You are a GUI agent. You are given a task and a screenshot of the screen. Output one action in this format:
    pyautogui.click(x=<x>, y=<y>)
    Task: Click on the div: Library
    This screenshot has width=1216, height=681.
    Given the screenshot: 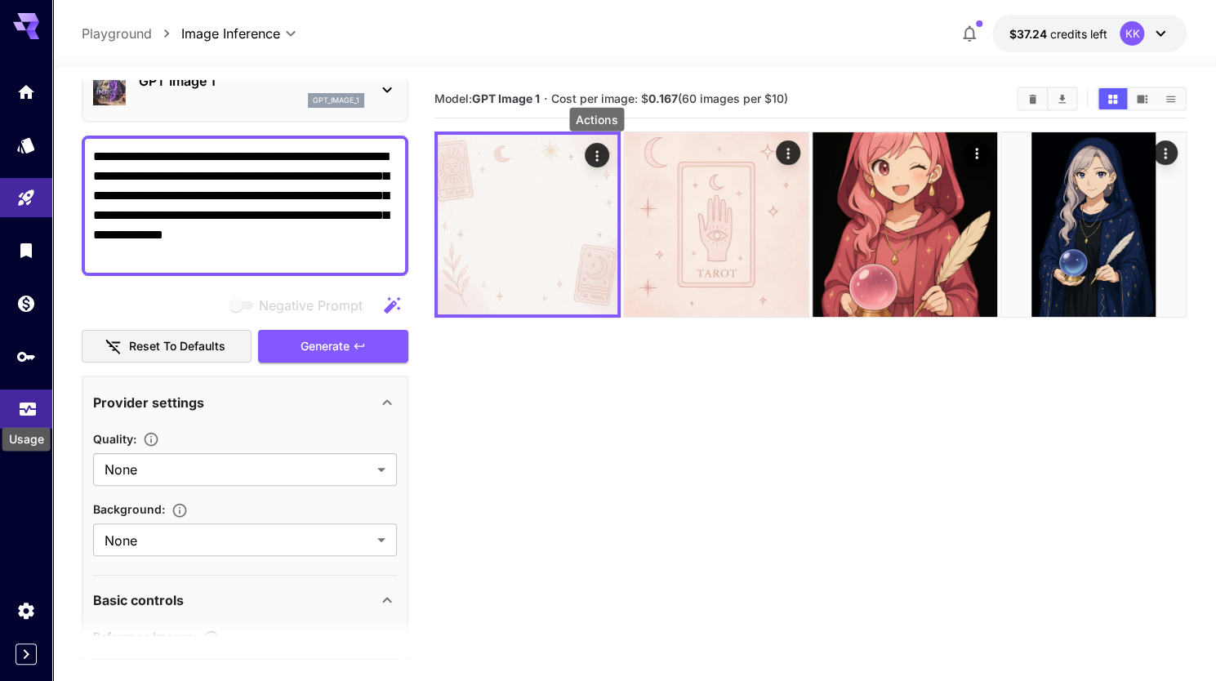 What is the action you would take?
    pyautogui.click(x=26, y=250)
    